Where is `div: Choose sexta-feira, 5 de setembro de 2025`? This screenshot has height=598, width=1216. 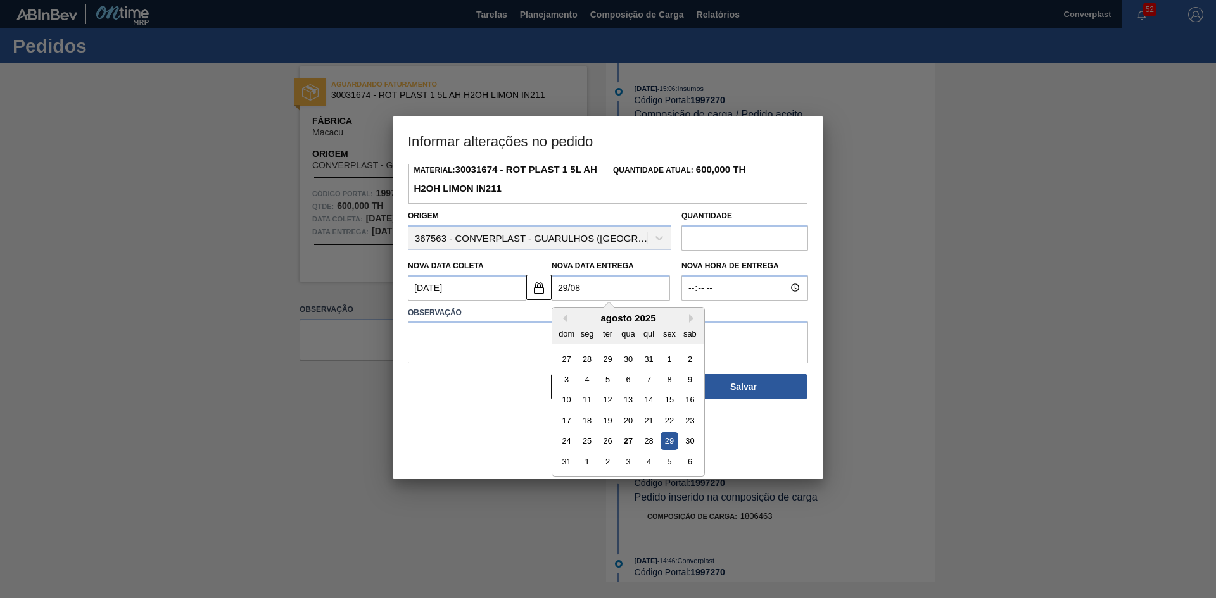 div: Choose sexta-feira, 5 de setembro de 2025 is located at coordinates (669, 462).